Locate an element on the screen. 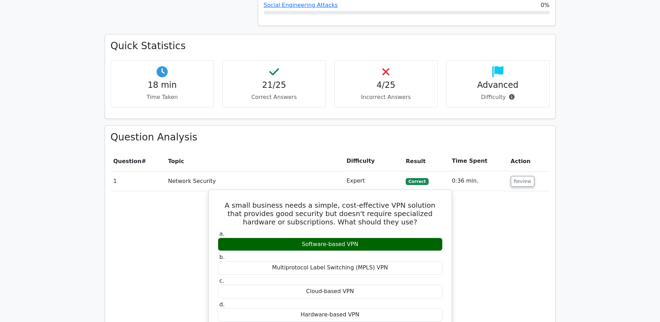 Image resolution: width=660 pixels, height=322 pixels. h4: 18 min is located at coordinates (163, 85).